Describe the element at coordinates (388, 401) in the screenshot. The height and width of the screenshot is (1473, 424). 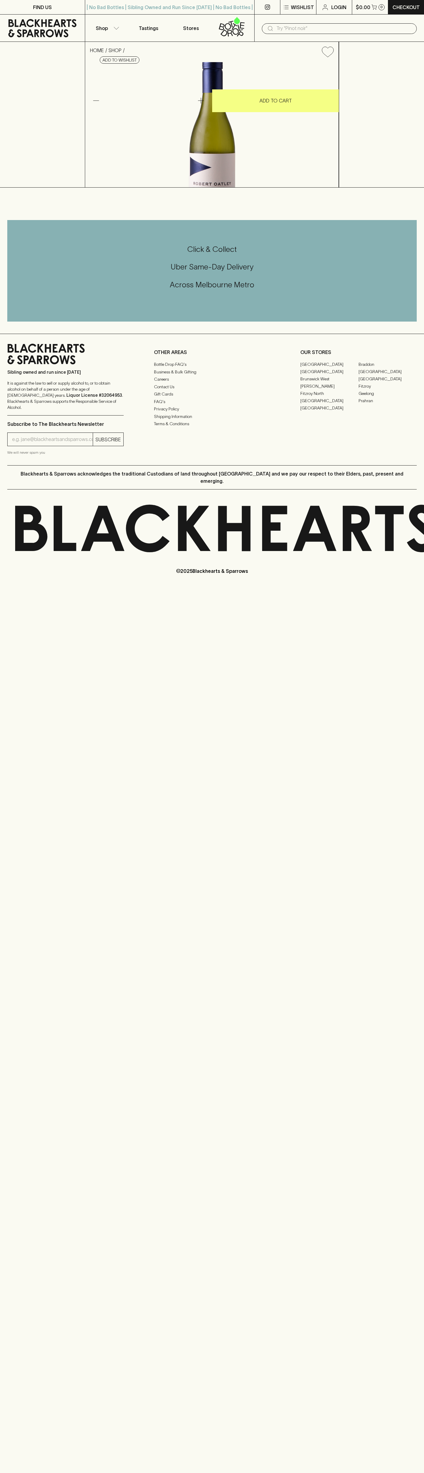
I see `a: Prahran` at that location.